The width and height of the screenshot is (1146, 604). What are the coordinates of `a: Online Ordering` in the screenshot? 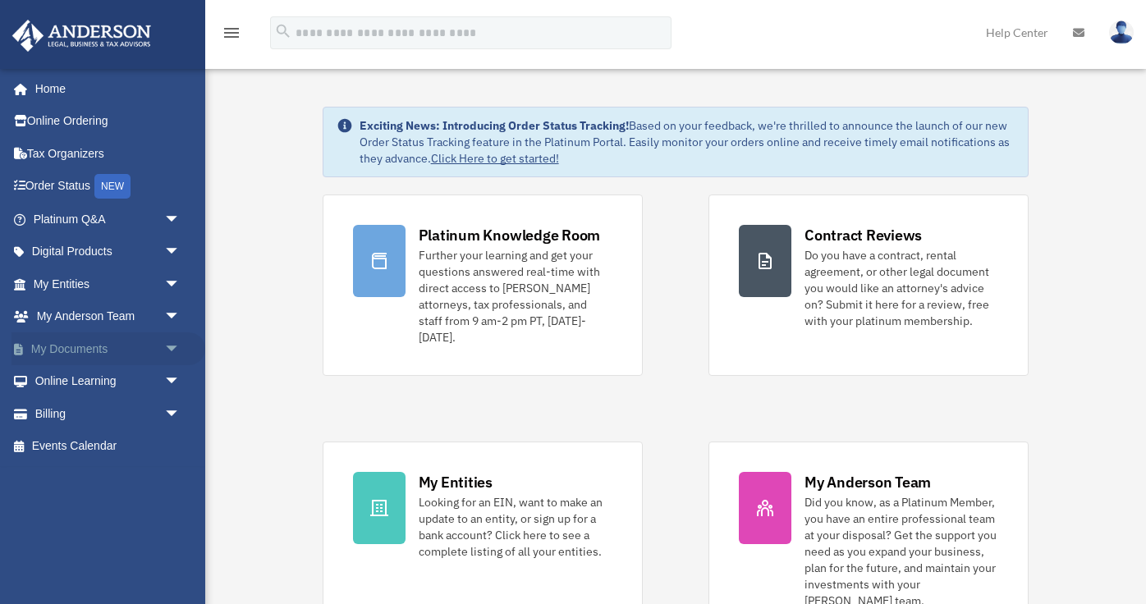 It's located at (108, 122).